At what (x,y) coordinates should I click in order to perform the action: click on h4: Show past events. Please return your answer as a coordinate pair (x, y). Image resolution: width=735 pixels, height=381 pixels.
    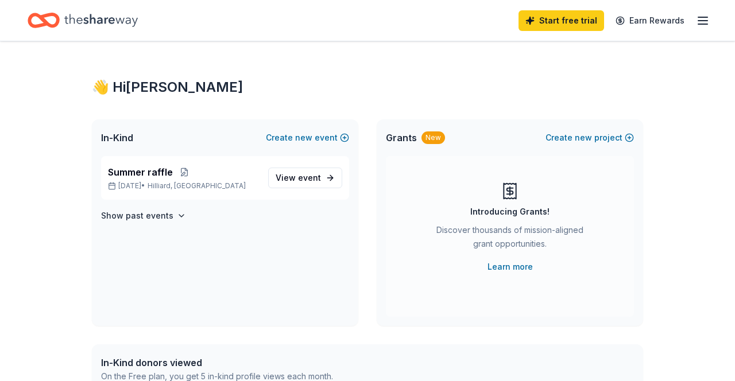
    Looking at the image, I should click on (137, 216).